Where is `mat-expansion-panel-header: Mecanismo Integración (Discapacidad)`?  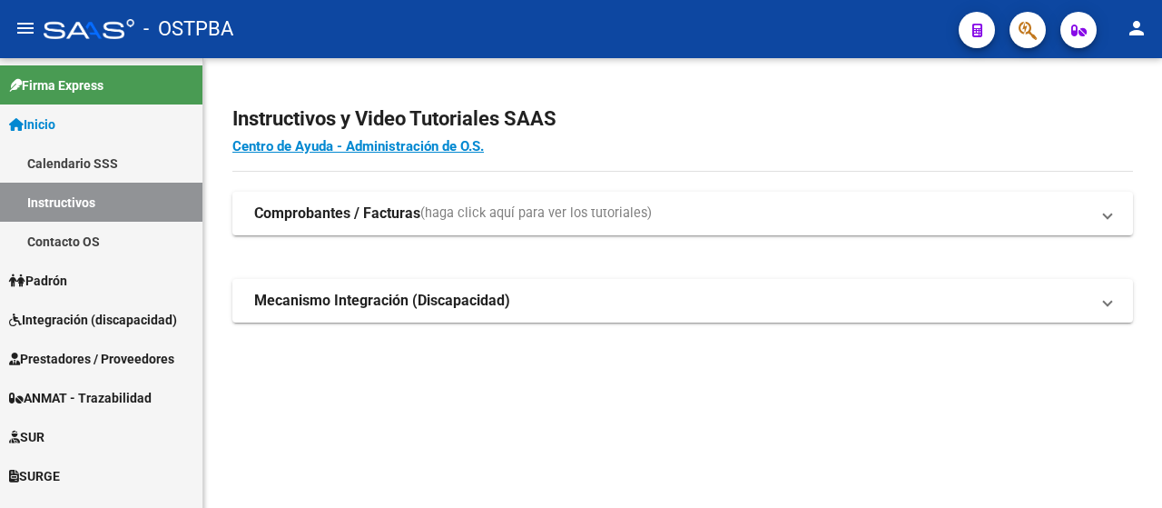 mat-expansion-panel-header: Mecanismo Integración (Discapacidad) is located at coordinates (683, 301).